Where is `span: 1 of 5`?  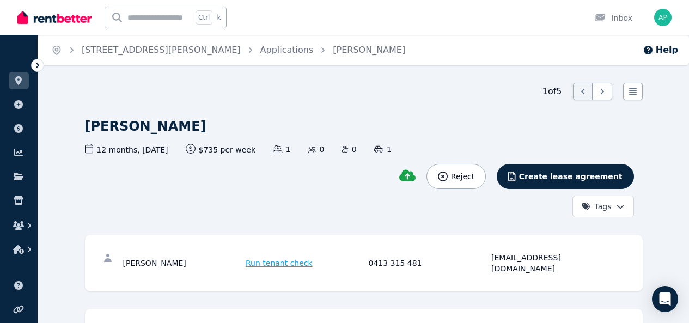 span: 1 of 5 is located at coordinates (553, 92).